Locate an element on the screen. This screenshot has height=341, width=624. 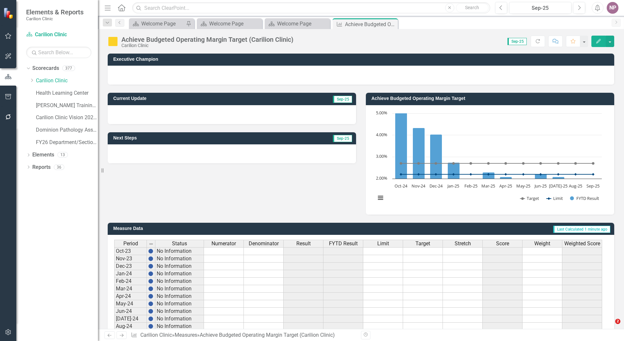
td: May-24 is located at coordinates (131, 304).